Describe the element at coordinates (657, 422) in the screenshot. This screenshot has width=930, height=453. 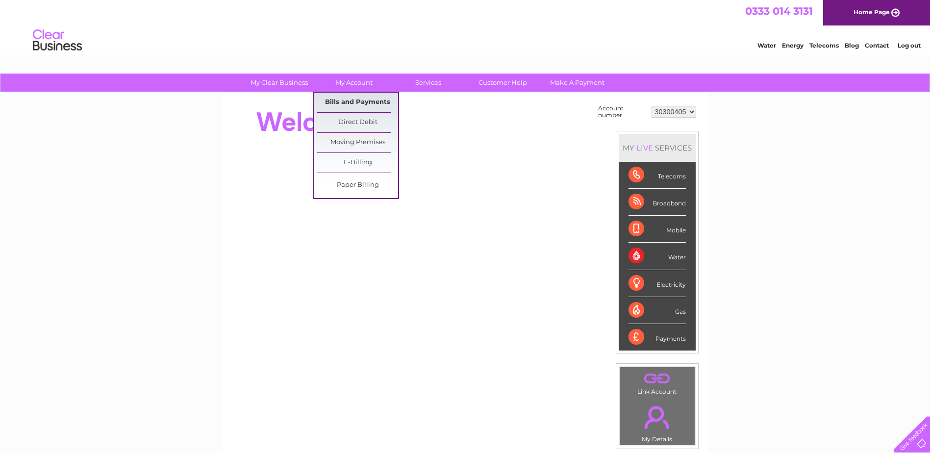
I see `td: My Details` at that location.